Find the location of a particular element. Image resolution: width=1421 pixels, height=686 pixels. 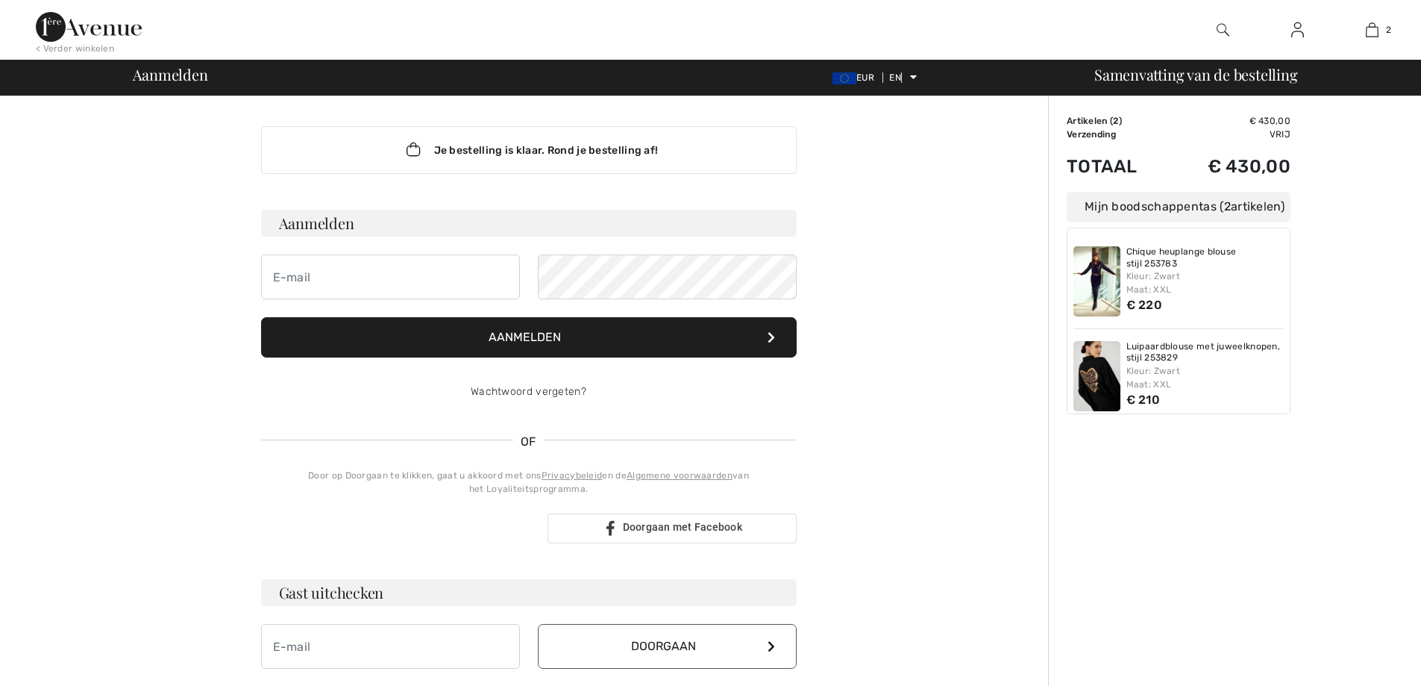

font: Artikelen ( is located at coordinates (1090, 121).